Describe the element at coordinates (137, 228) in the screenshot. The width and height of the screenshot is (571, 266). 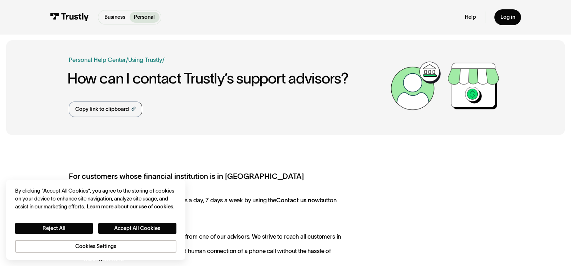
I see `button: Accept All Cookies` at that location.